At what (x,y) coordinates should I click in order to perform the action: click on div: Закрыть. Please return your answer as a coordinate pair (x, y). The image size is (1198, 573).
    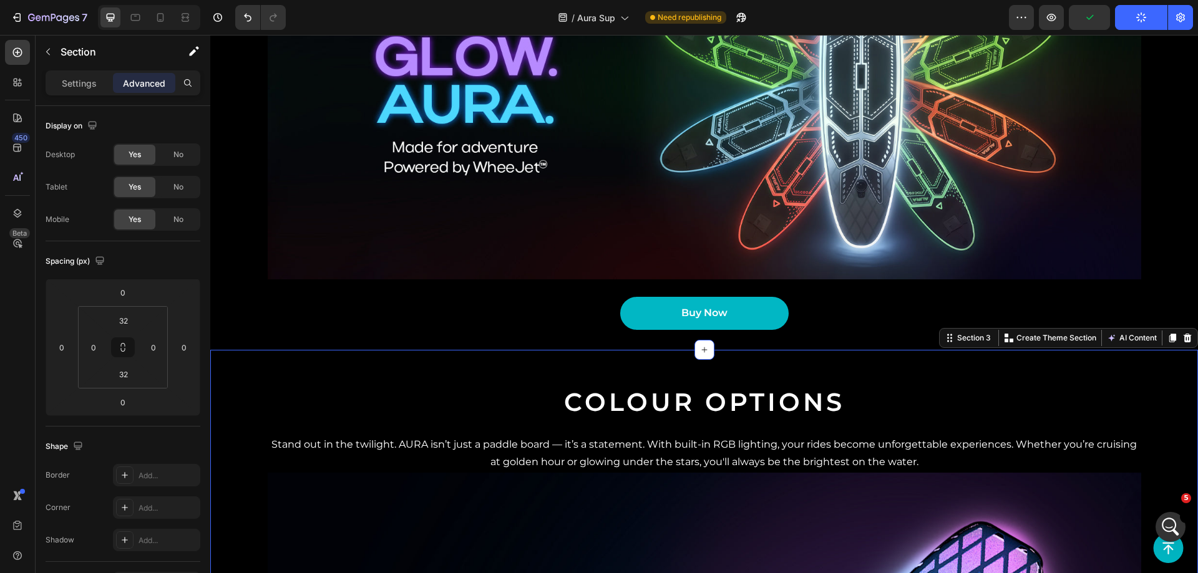
    Looking at the image, I should click on (230, 16).